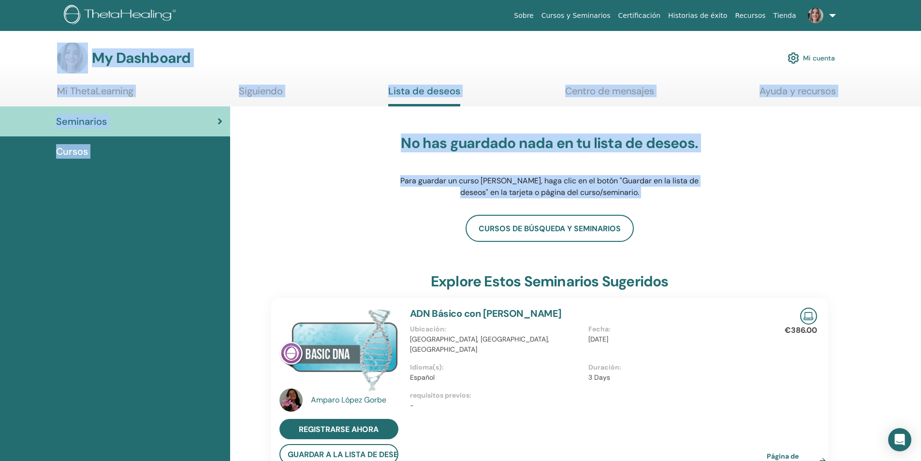  What do you see at coordinates (355, 400) in the screenshot?
I see `a: Amparo López Gorbe` at bounding box center [355, 400].